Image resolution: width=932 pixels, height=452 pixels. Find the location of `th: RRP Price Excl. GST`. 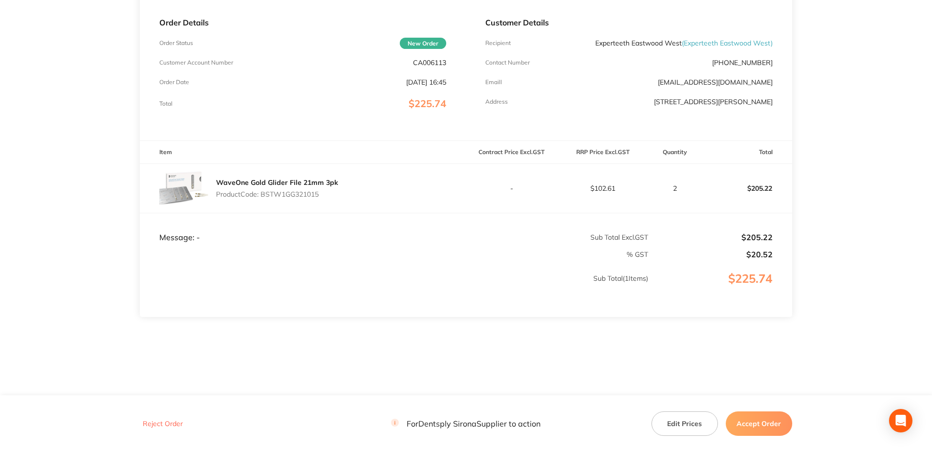

th: RRP Price Excl. GST is located at coordinates (603, 152).